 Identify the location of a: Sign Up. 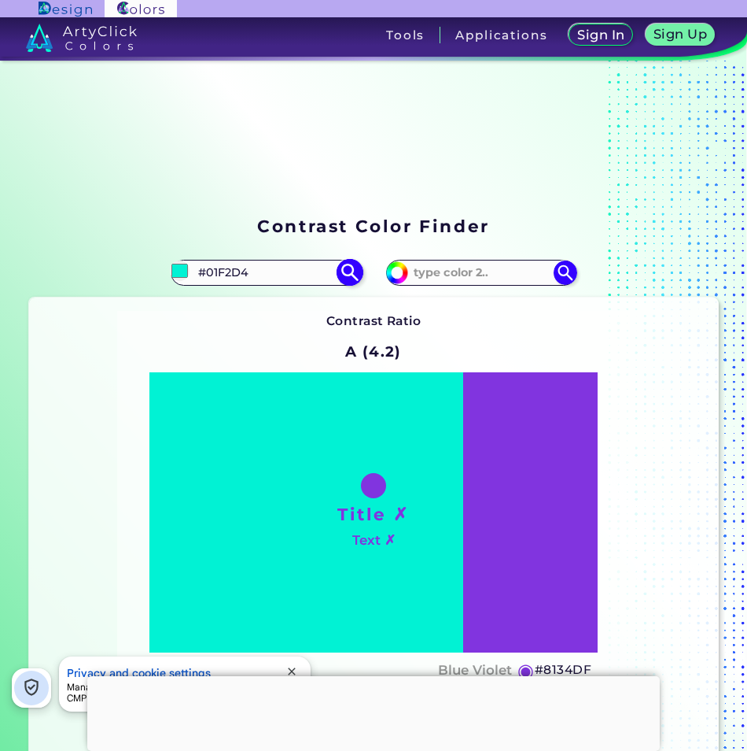
(680, 35).